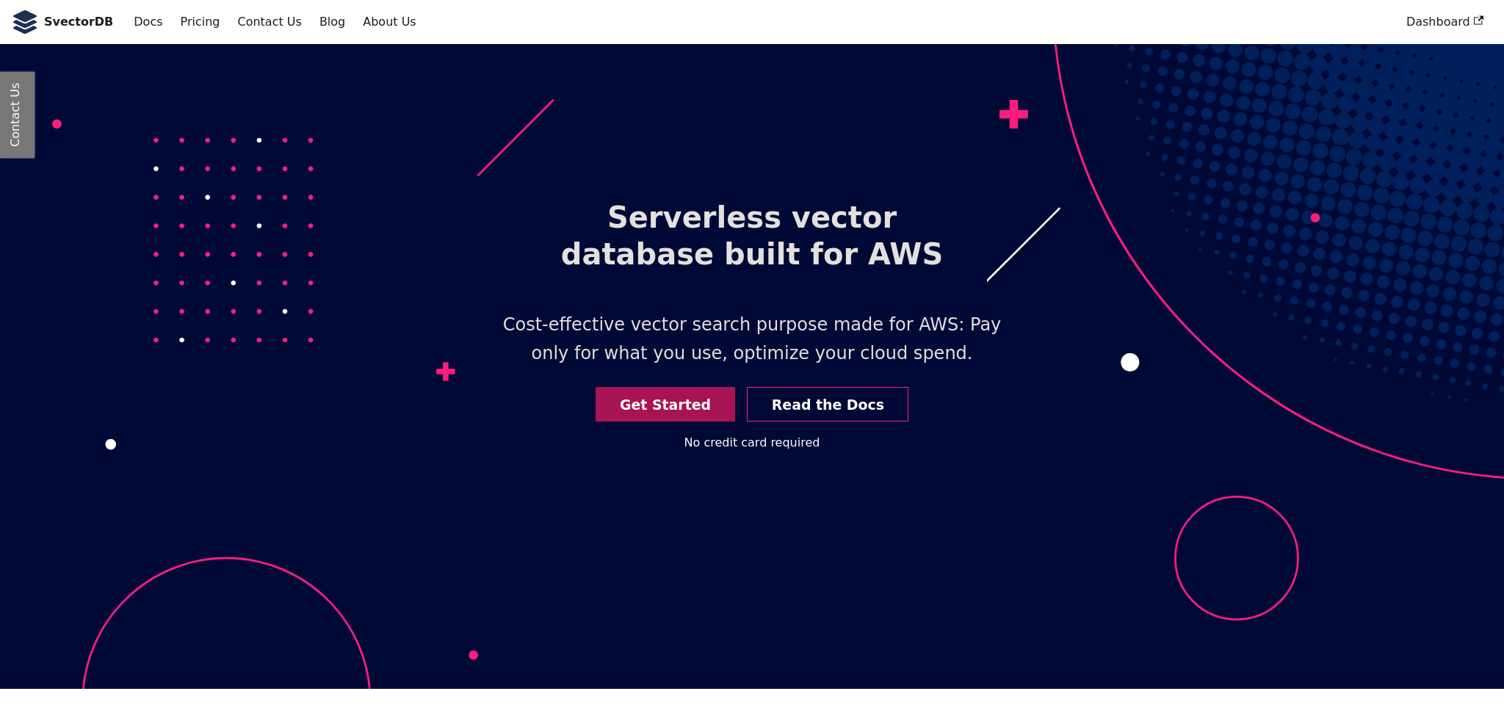 This screenshot has width=1504, height=716. Describe the element at coordinates (752, 443) in the screenshot. I see `div: No credit card required` at that location.